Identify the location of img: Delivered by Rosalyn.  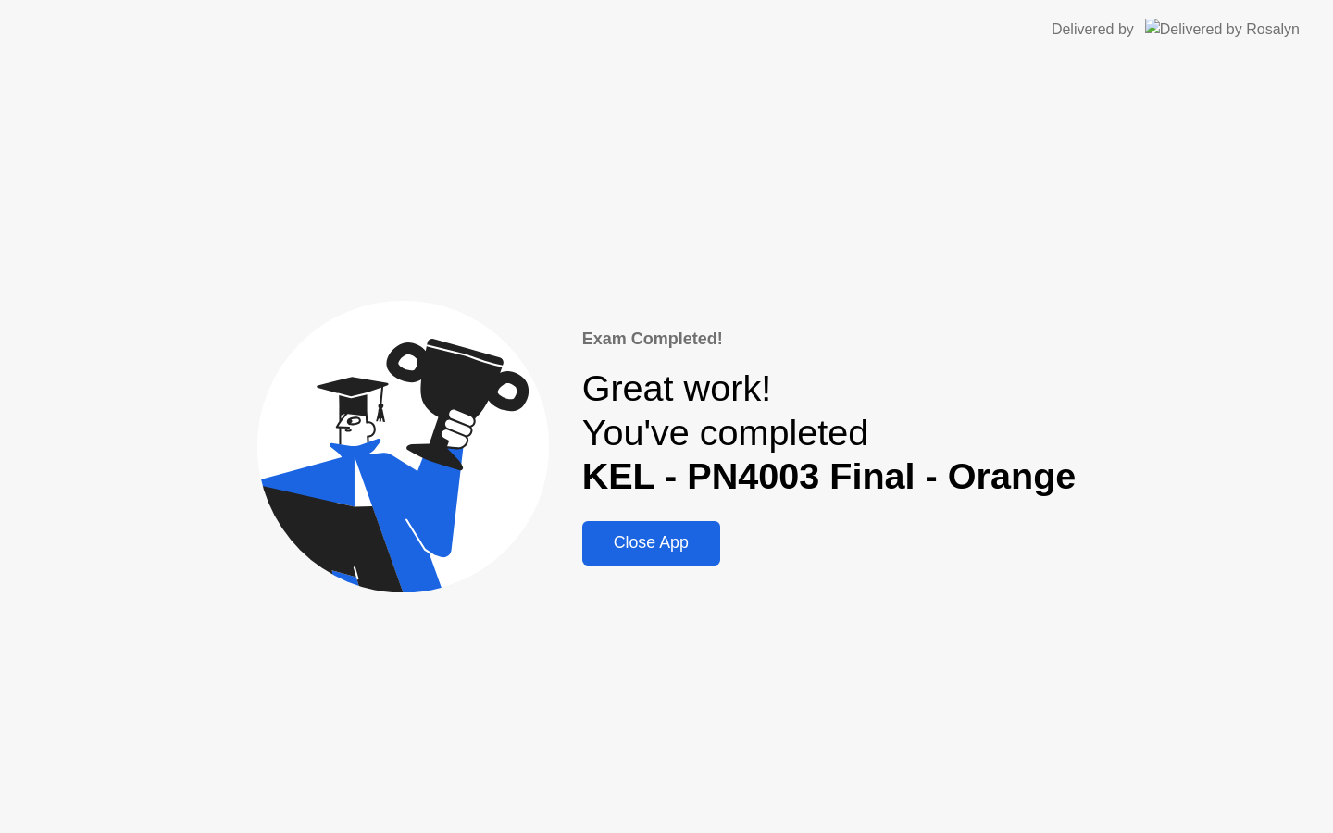
(1222, 29).